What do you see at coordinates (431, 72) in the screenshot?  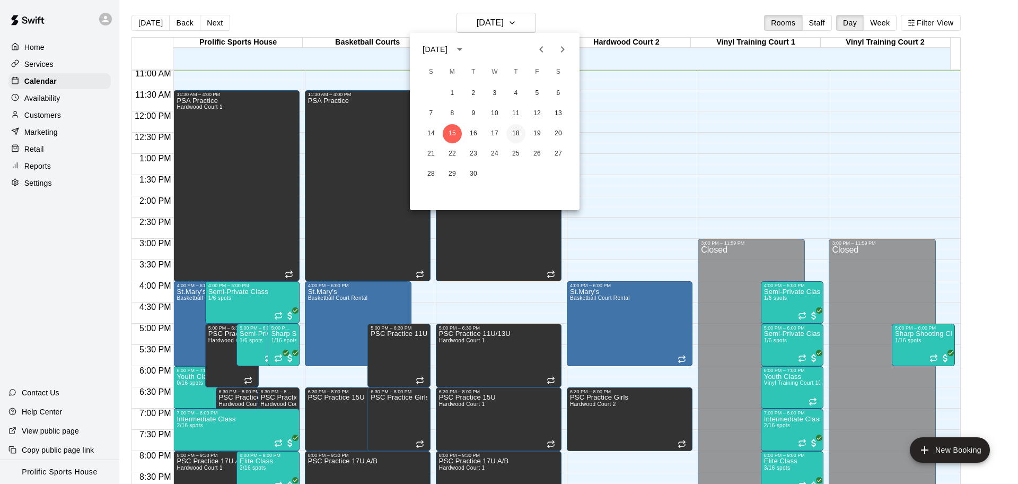 I see `span: Sunday` at bounding box center [431, 72].